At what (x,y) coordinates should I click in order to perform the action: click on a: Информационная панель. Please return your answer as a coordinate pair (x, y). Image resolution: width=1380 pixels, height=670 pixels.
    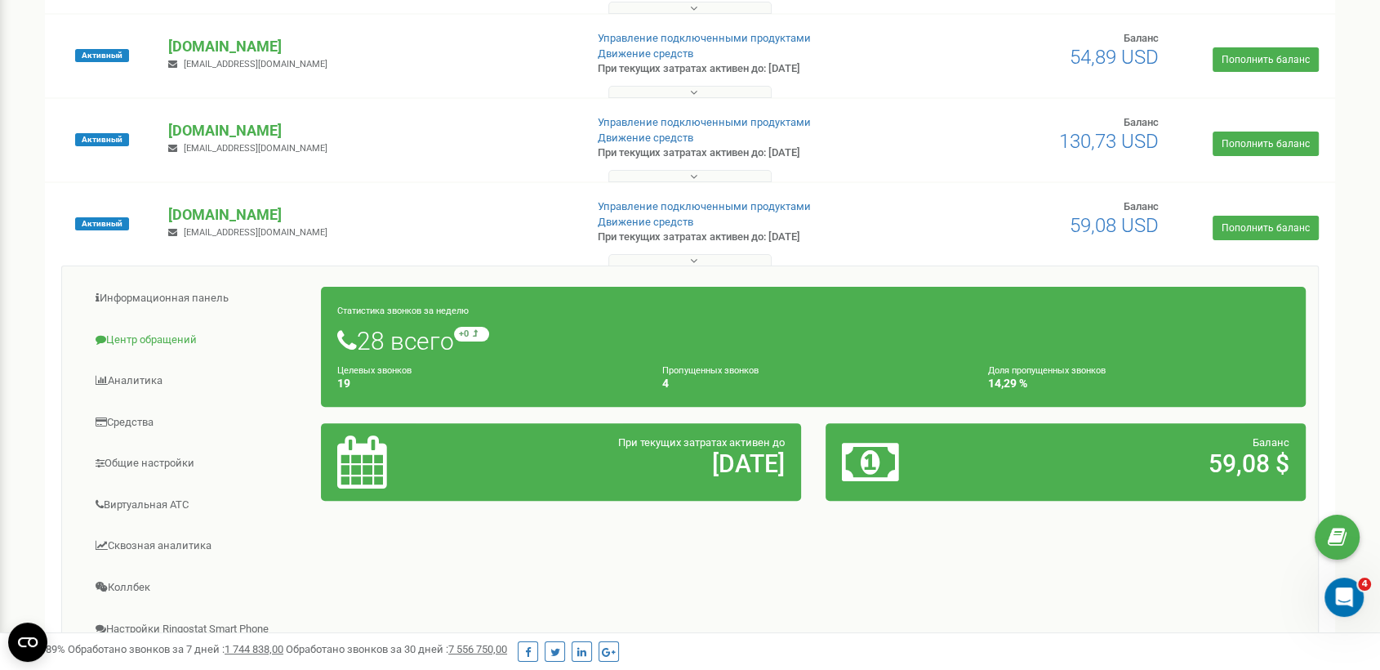
    Looking at the image, I should click on (198, 298).